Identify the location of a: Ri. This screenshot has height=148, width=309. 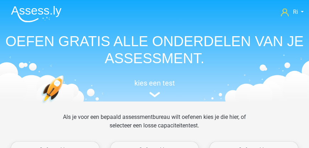
(292, 12).